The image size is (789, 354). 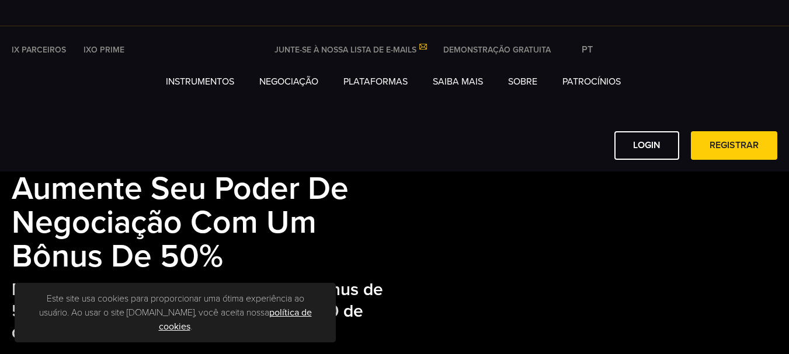 What do you see at coordinates (22, 290) in the screenshot?
I see `img: yellow close icon` at bounding box center [22, 290].